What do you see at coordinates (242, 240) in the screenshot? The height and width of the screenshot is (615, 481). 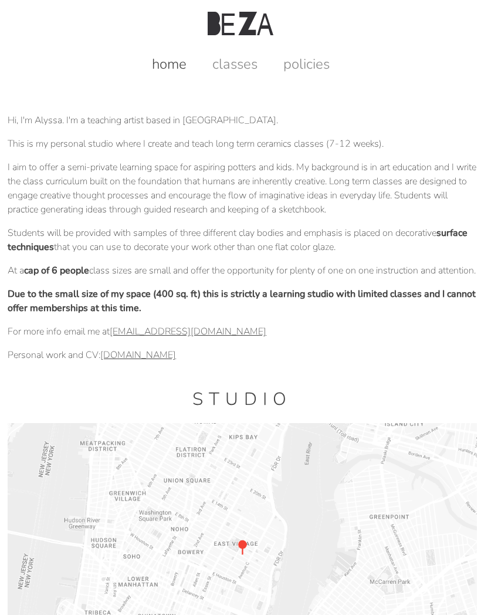 I see `p: Students will be provided with samples of three different clay bodies and emphasis is placed on d...` at bounding box center [242, 240].